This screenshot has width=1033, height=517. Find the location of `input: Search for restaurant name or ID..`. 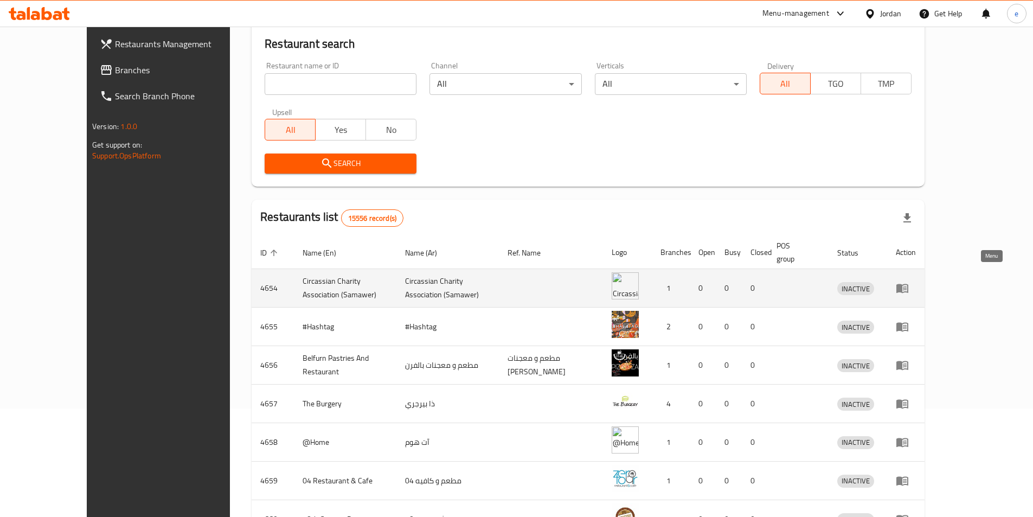

input: Search for restaurant name or ID.. is located at coordinates (341, 84).